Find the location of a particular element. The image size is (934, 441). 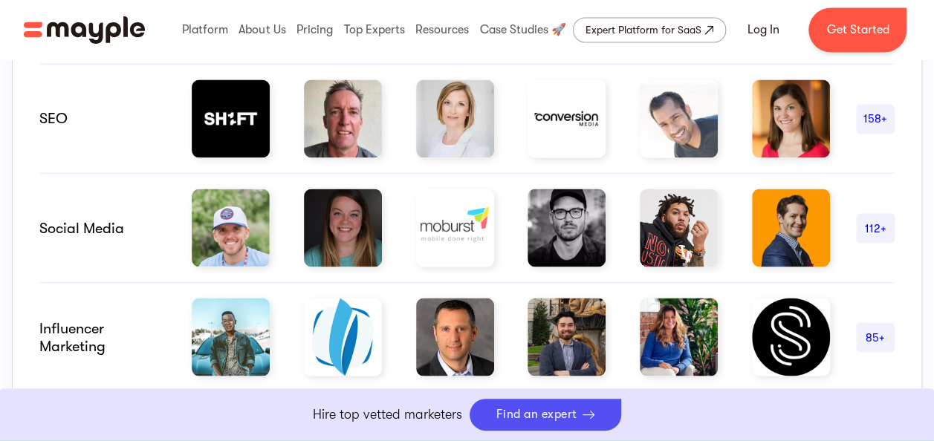

div: Platform is located at coordinates (205, 30).